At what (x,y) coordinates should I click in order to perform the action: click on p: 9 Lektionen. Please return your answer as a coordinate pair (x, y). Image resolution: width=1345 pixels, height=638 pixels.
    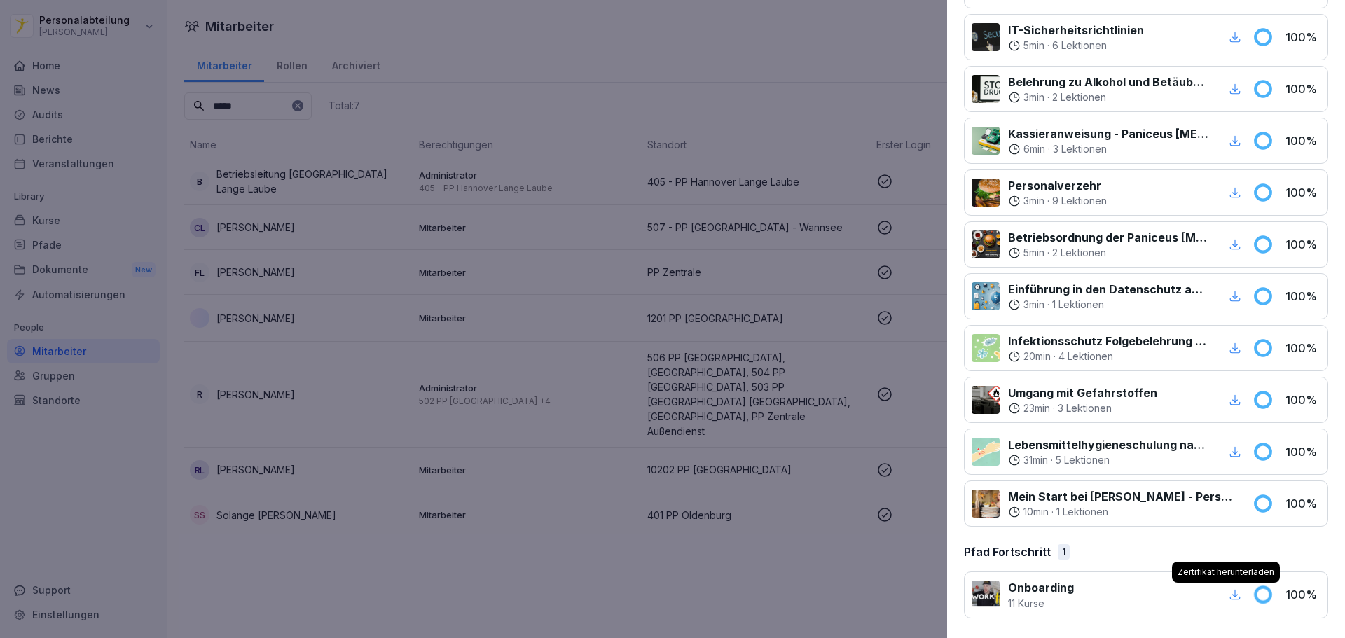
    Looking at the image, I should click on (1080, 201).